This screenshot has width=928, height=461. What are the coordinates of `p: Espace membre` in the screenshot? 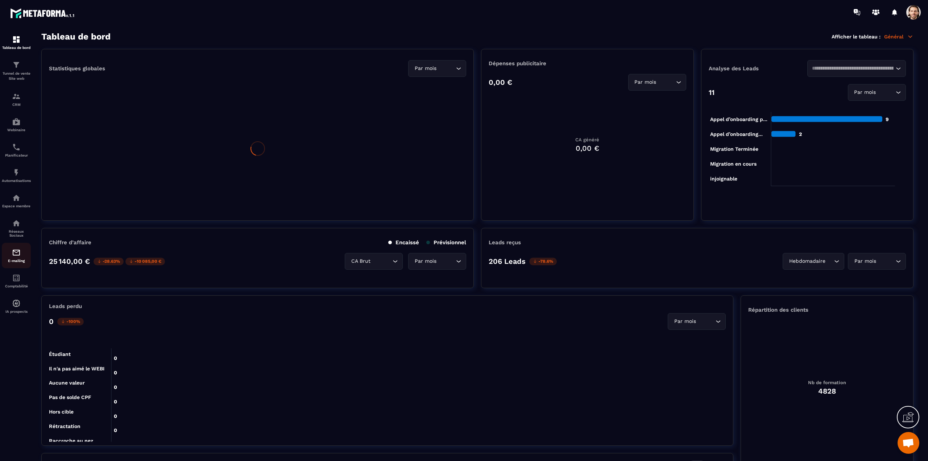 It's located at (16, 206).